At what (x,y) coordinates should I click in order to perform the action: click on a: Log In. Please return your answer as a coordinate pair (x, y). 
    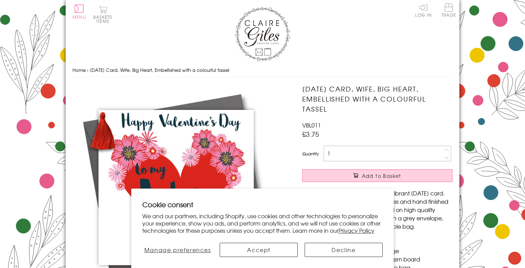
    Looking at the image, I should click on (423, 10).